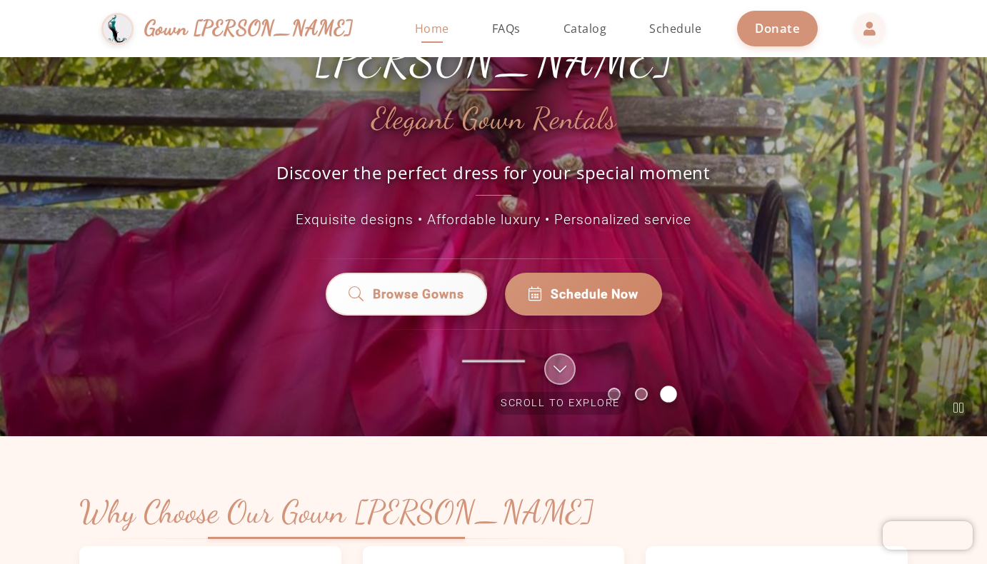  What do you see at coordinates (432, 29) in the screenshot?
I see `span: Home` at bounding box center [432, 29].